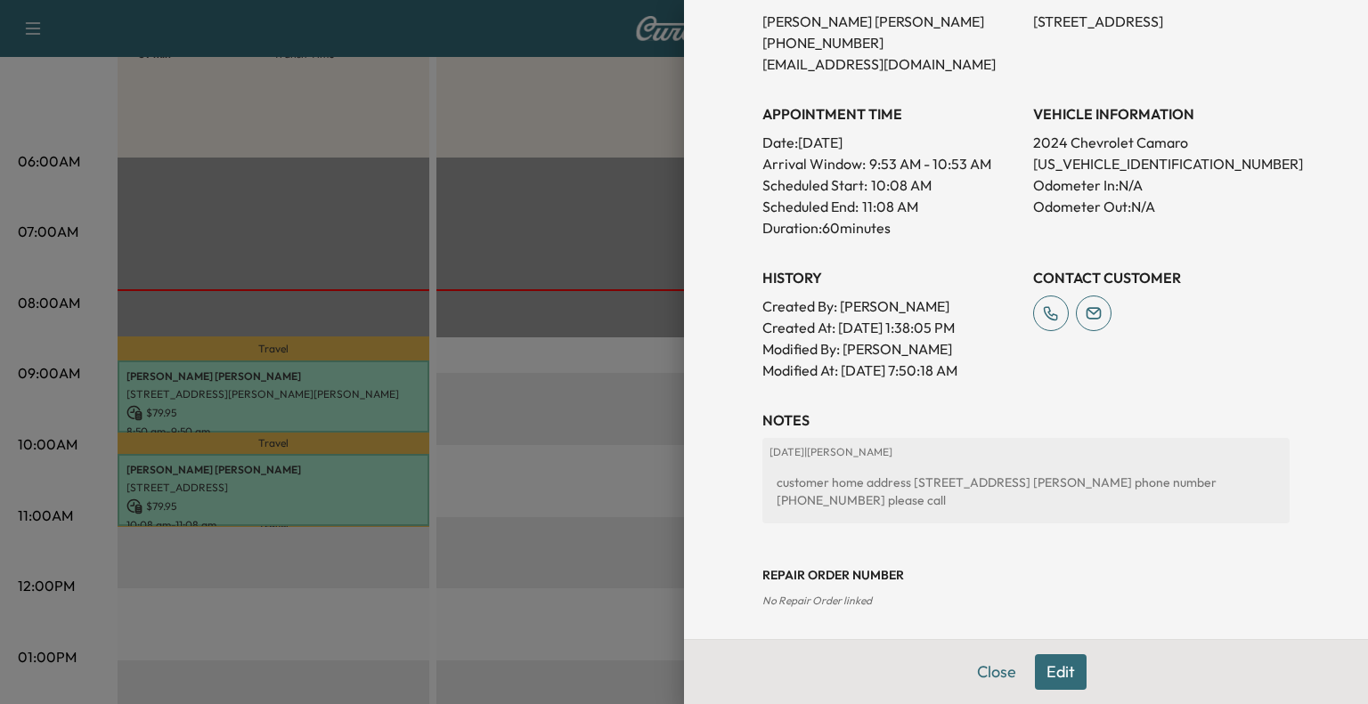  What do you see at coordinates (1061, 672) in the screenshot?
I see `button: Edit` at bounding box center [1061, 672].